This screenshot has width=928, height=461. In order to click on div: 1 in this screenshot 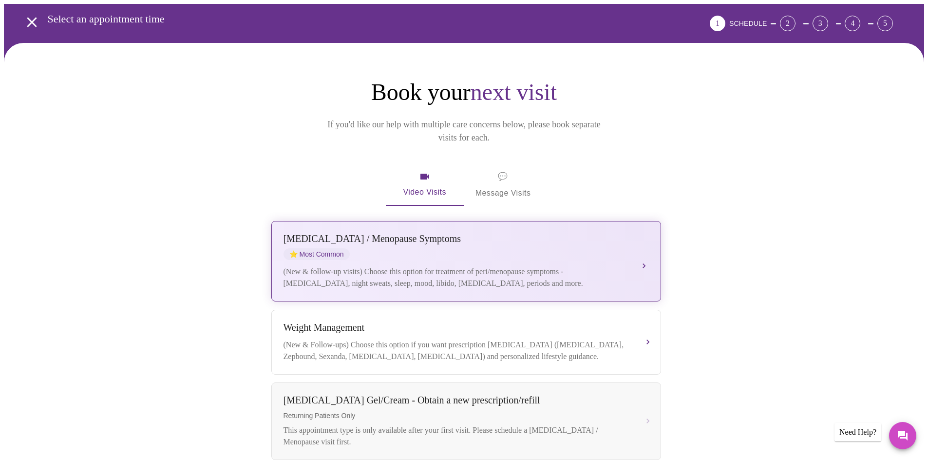, I will do `click(718, 23)`.